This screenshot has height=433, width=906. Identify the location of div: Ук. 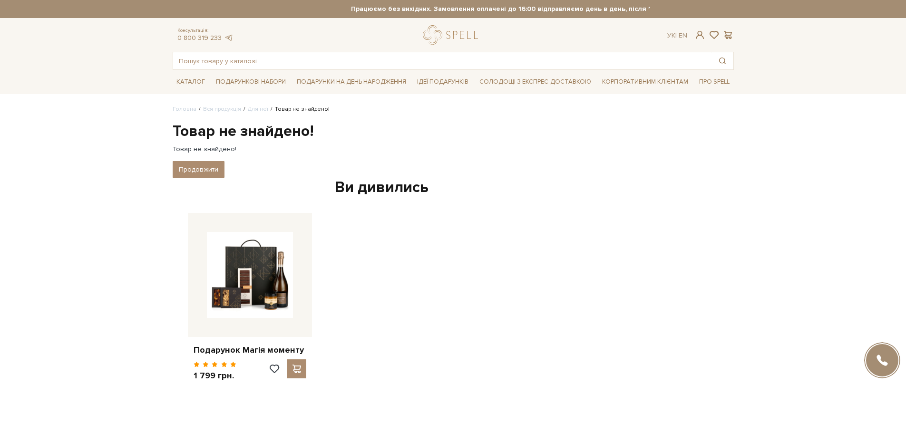
(677, 36).